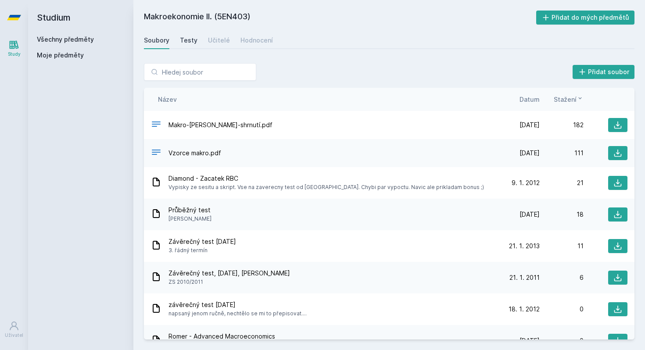 The height and width of the screenshot is (350, 645). Describe the element at coordinates (257, 40) in the screenshot. I see `a: Hodnocení` at that location.